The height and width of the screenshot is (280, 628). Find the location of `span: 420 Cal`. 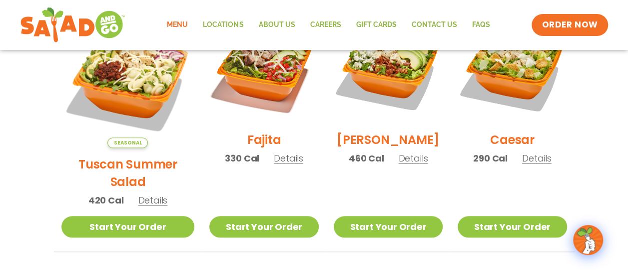

span: 420 Cal is located at coordinates (106, 200).